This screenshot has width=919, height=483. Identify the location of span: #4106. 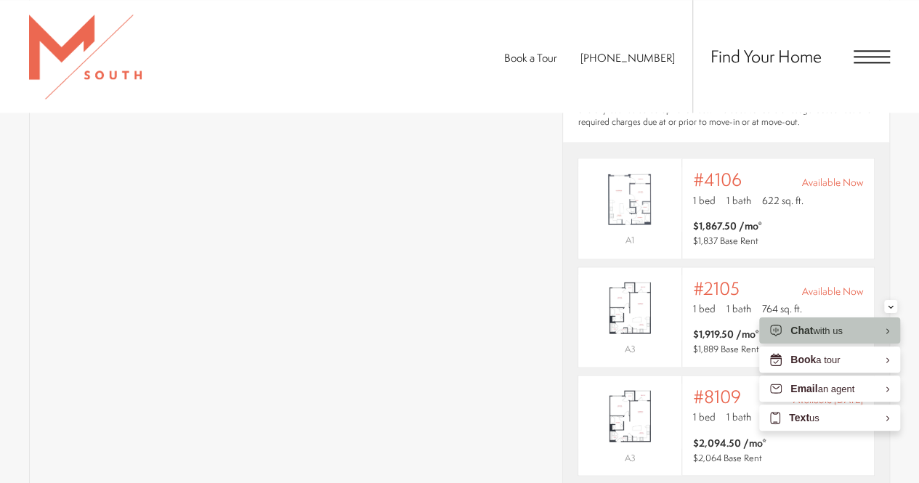
(717, 180).